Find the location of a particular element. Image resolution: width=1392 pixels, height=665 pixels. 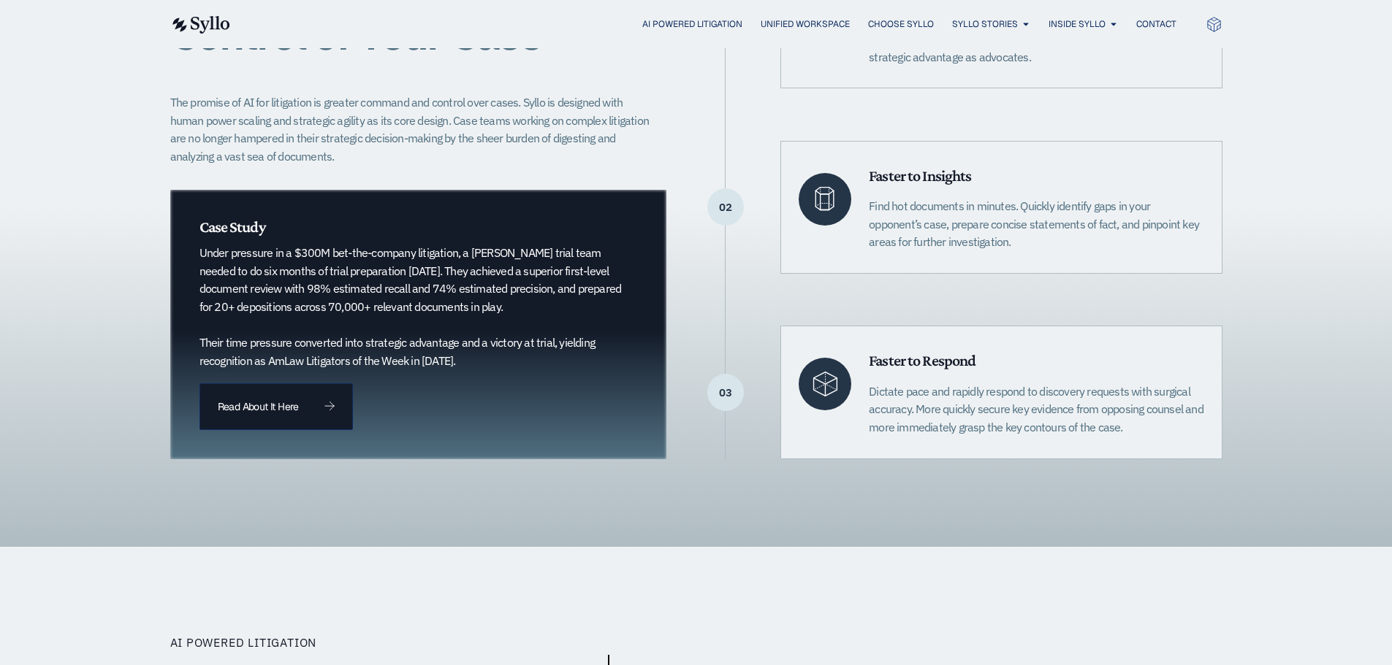

p: Dictate pace and rapidly respond to discovery requests with surgical accuracy. More quickly secur... is located at coordinates (1036, 410).